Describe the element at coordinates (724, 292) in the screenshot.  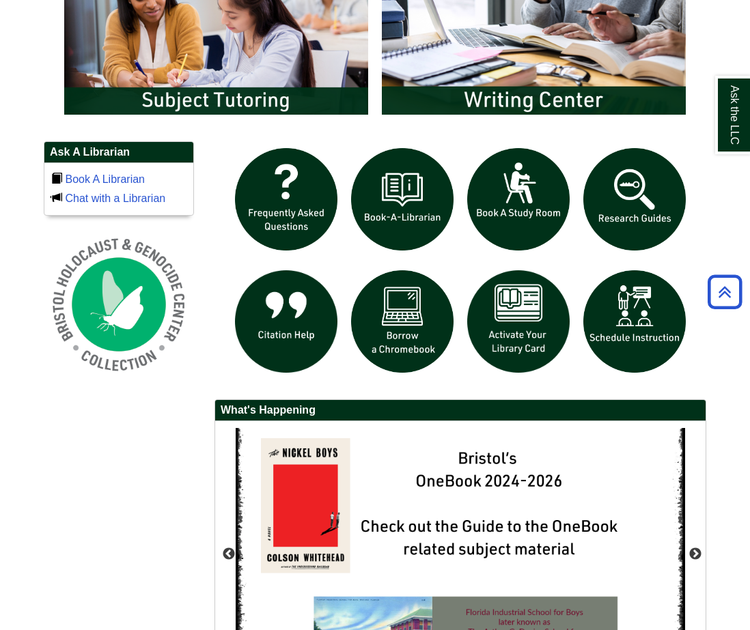
I see `a: Back to Top` at that location.